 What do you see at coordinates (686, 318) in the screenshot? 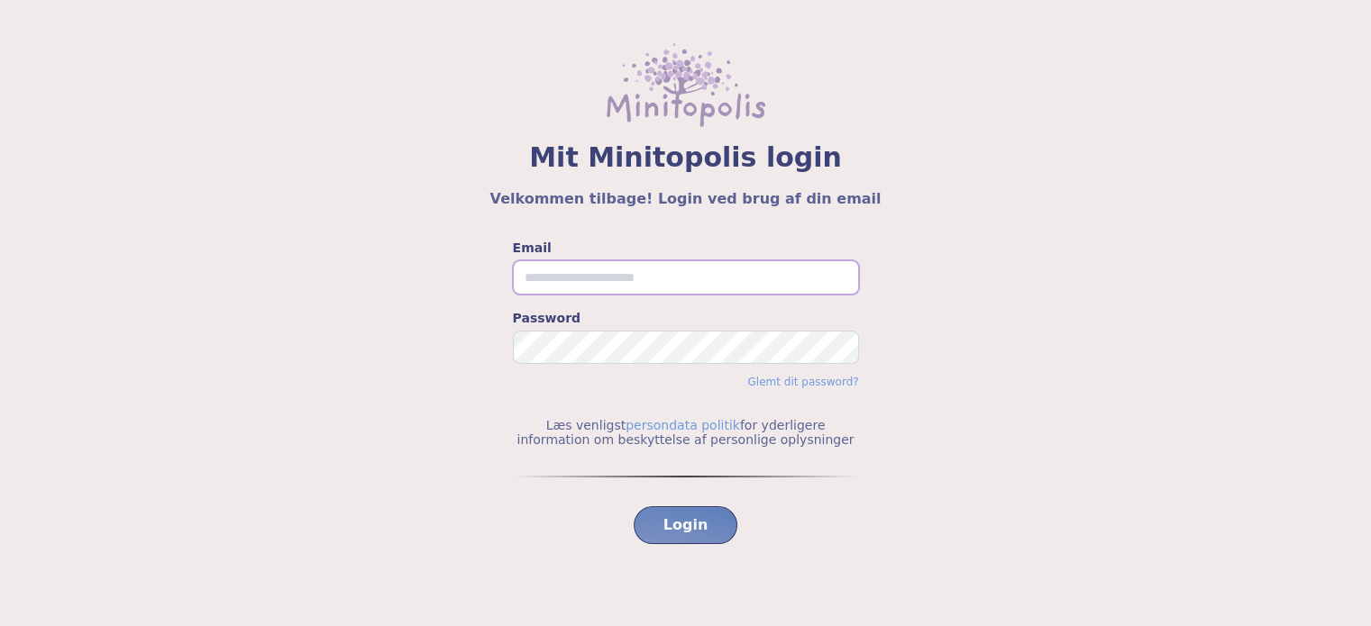
I see `label: Password` at bounding box center [686, 318].